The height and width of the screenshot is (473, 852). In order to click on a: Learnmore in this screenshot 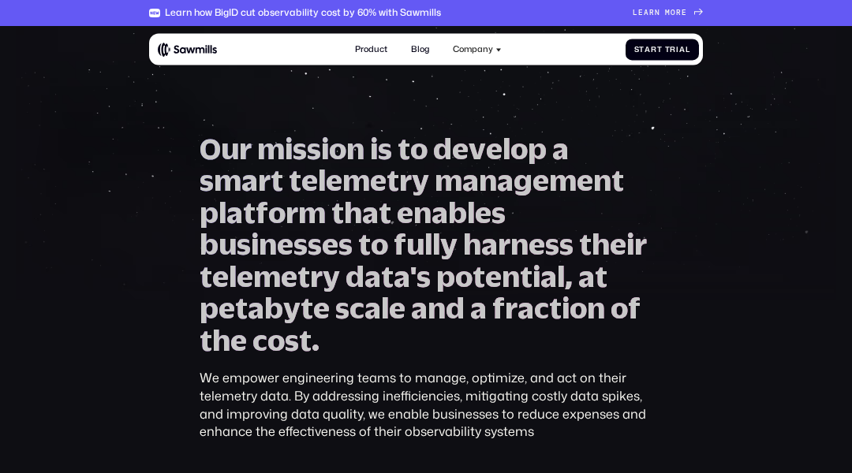, I will do `click(667, 13)`.